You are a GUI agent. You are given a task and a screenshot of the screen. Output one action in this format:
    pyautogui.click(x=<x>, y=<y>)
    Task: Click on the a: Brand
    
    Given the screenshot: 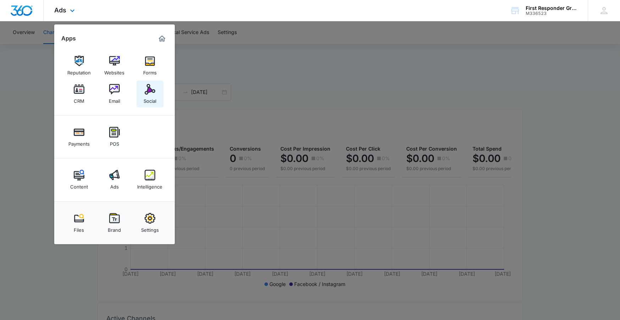 What is the action you would take?
    pyautogui.click(x=115, y=223)
    